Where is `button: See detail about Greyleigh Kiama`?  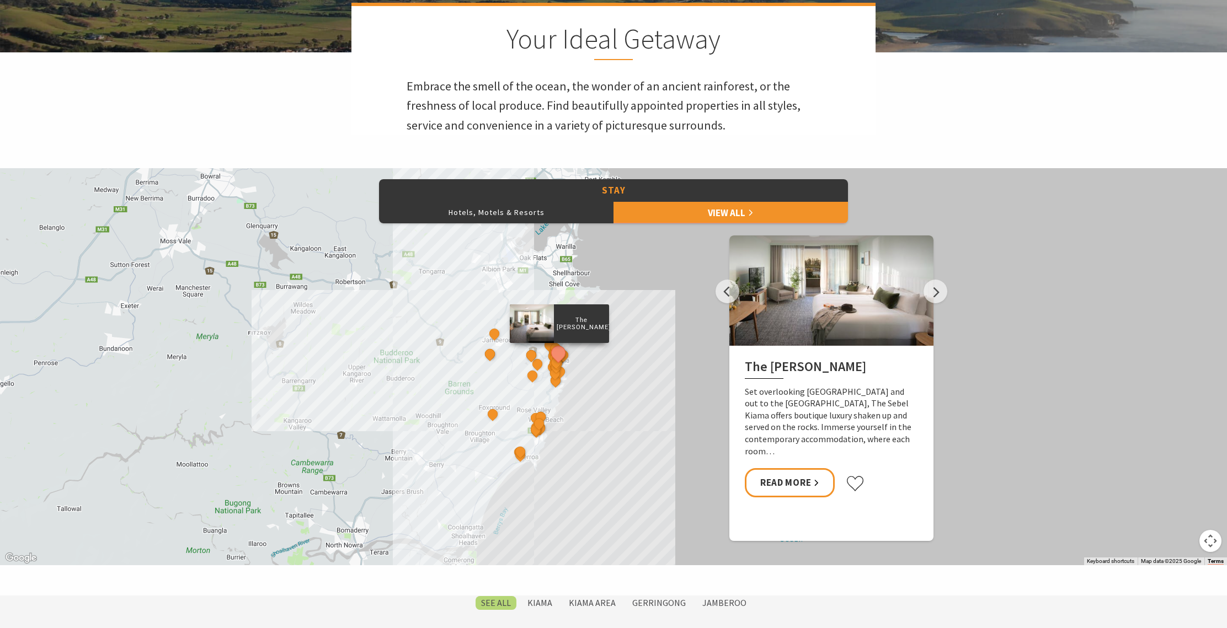
button: See detail about Greyleigh Kiama is located at coordinates (537, 364).